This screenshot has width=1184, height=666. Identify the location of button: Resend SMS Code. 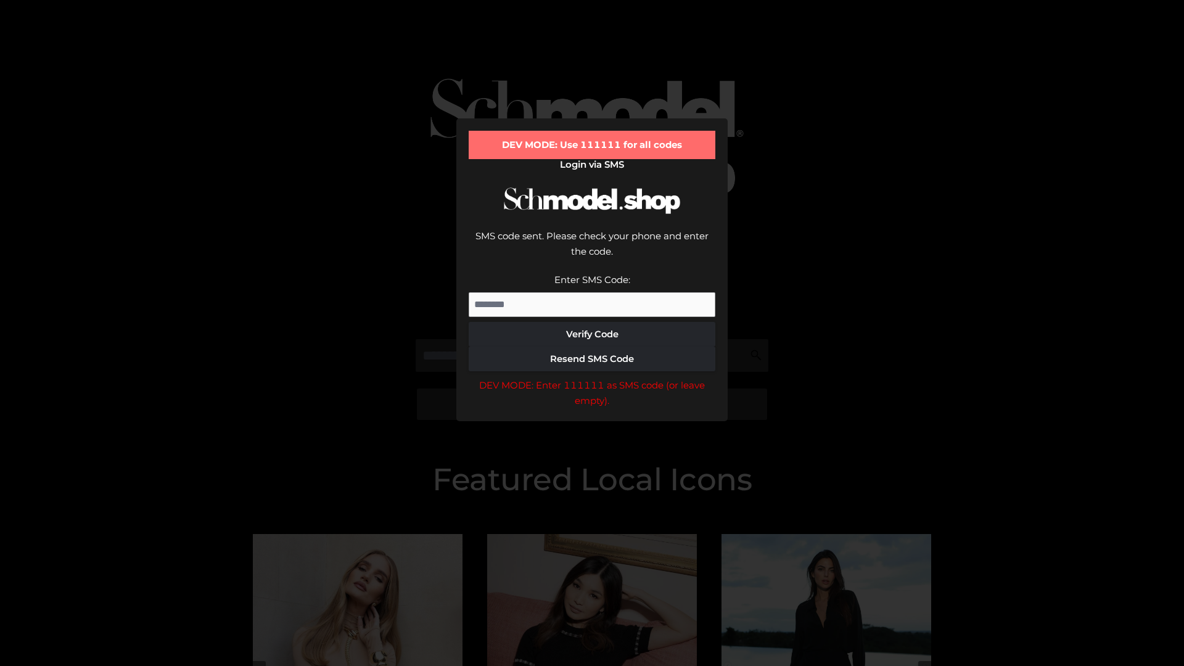
(592, 359).